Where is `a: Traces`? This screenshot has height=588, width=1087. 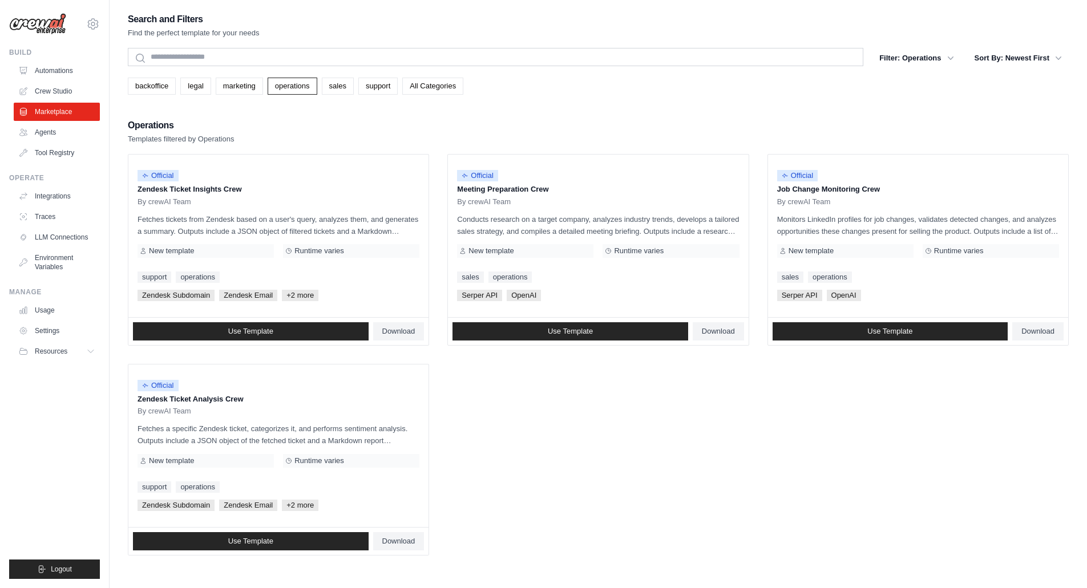 a: Traces is located at coordinates (56, 217).